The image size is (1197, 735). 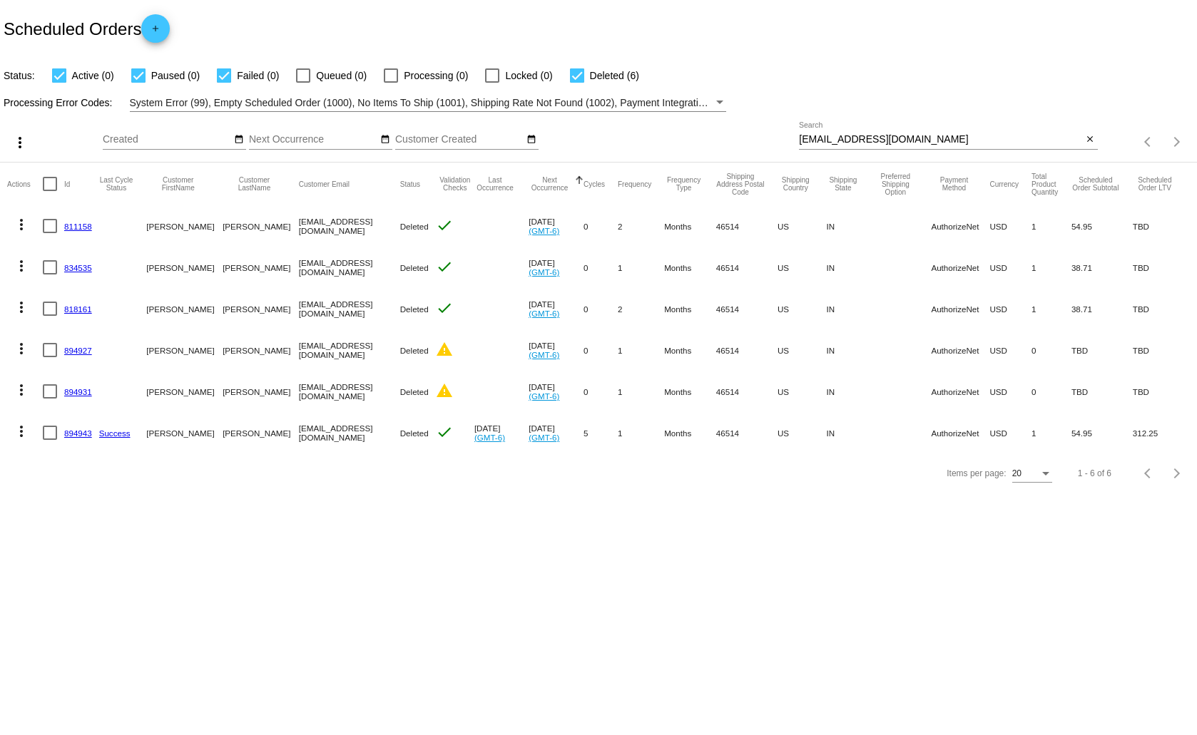 I want to click on button: Change sorting for Cycles, so click(x=594, y=184).